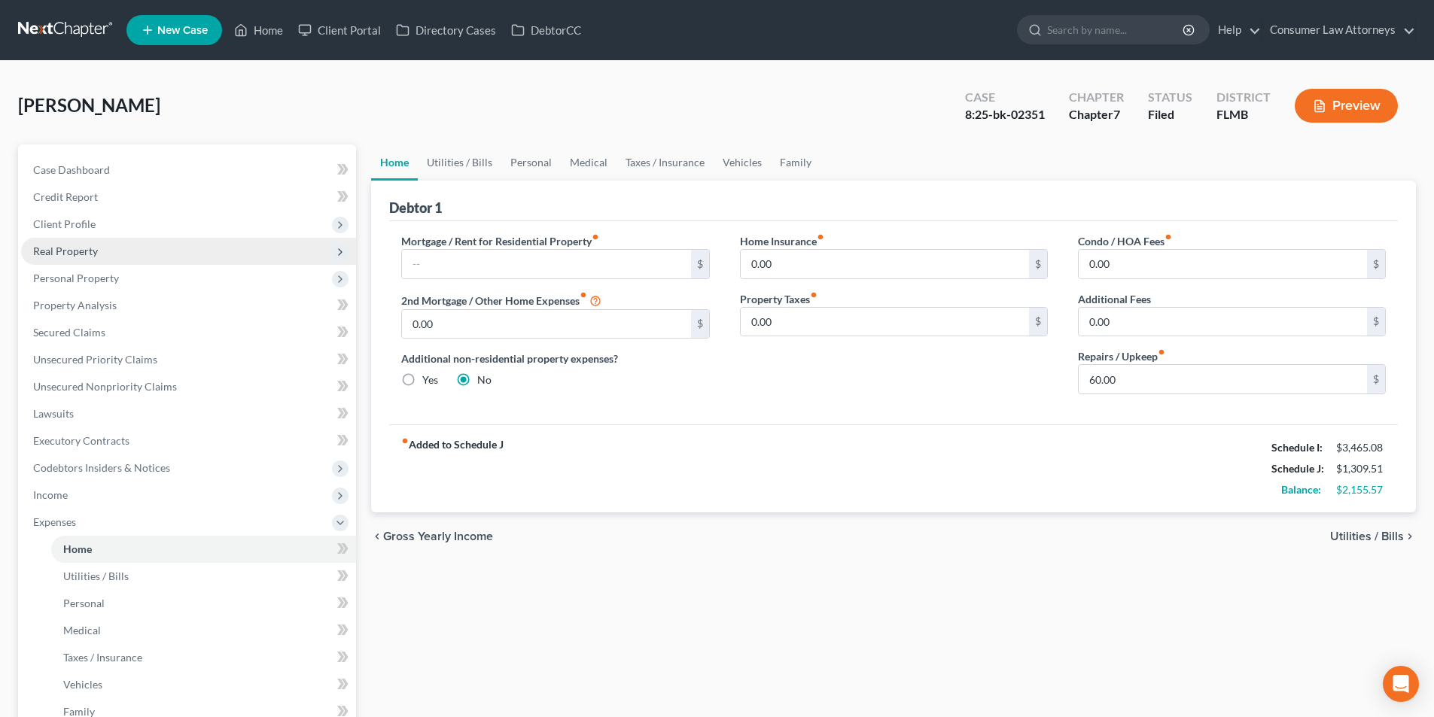 The height and width of the screenshot is (717, 1434). Describe the element at coordinates (1170, 97) in the screenshot. I see `div: Status` at that location.